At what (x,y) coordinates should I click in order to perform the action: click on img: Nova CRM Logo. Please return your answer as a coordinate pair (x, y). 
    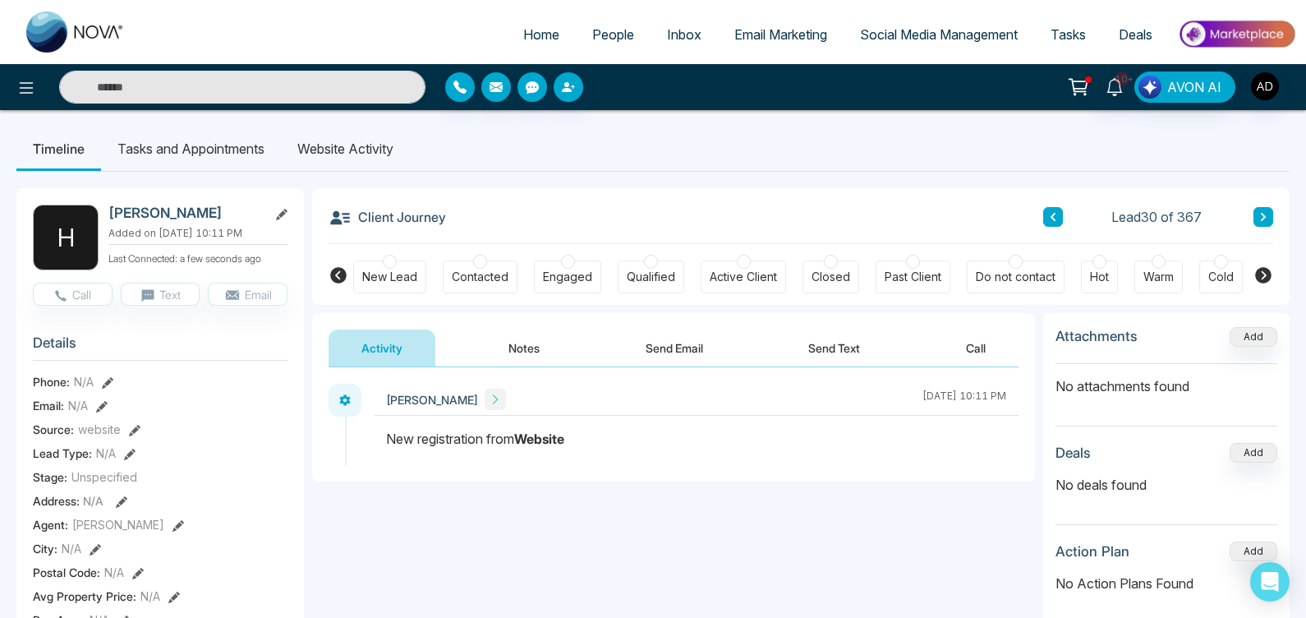
    Looking at the image, I should click on (76, 32).